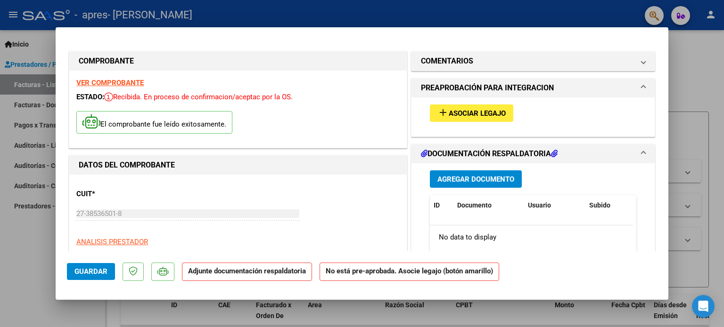  Describe the element at coordinates (487, 88) in the screenshot. I see `h1: PREAPROBACIÓN PARA INTEGRACION` at that location.